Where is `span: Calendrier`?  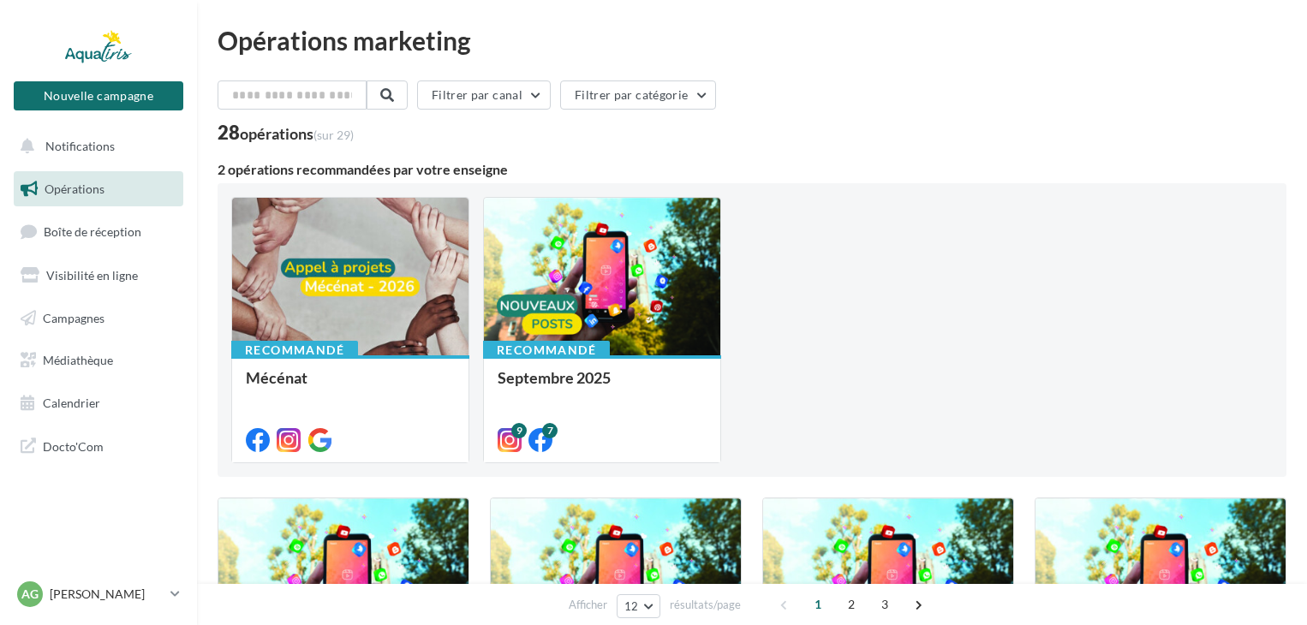
span: Calendrier is located at coordinates (71, 402).